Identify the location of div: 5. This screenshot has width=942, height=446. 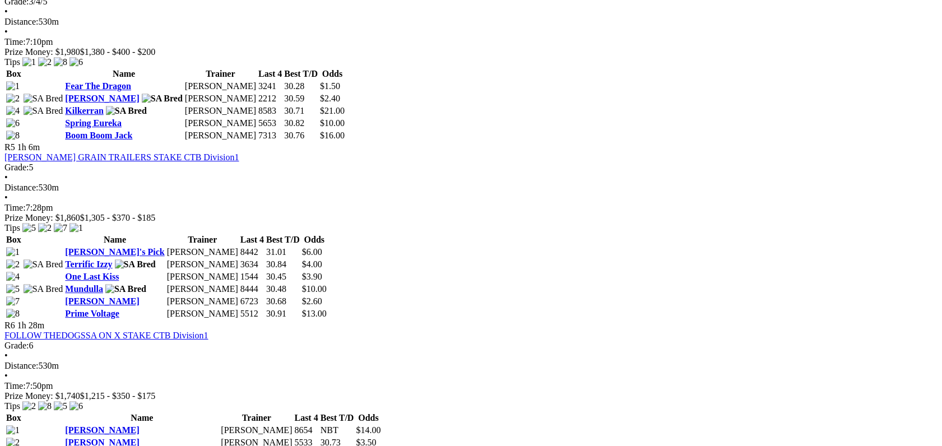
(471, 168).